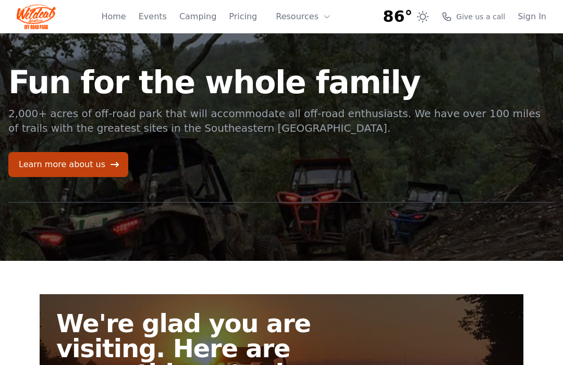 This screenshot has height=365, width=563. Describe the element at coordinates (481, 17) in the screenshot. I see `span: Give us a call` at that location.